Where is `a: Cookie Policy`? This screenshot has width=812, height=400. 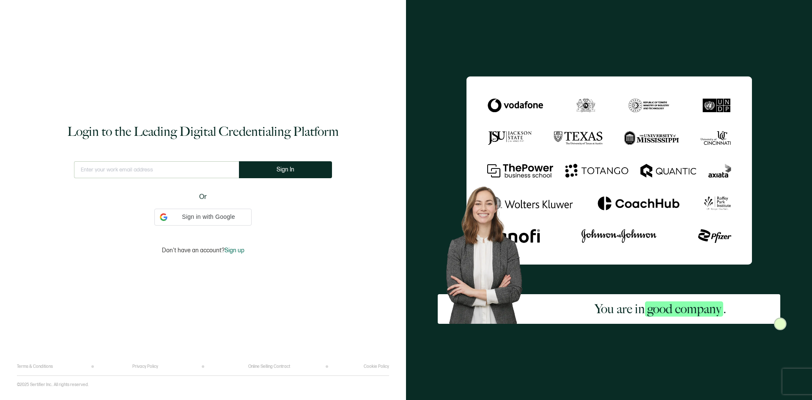
a: Cookie Policy is located at coordinates (377, 366).